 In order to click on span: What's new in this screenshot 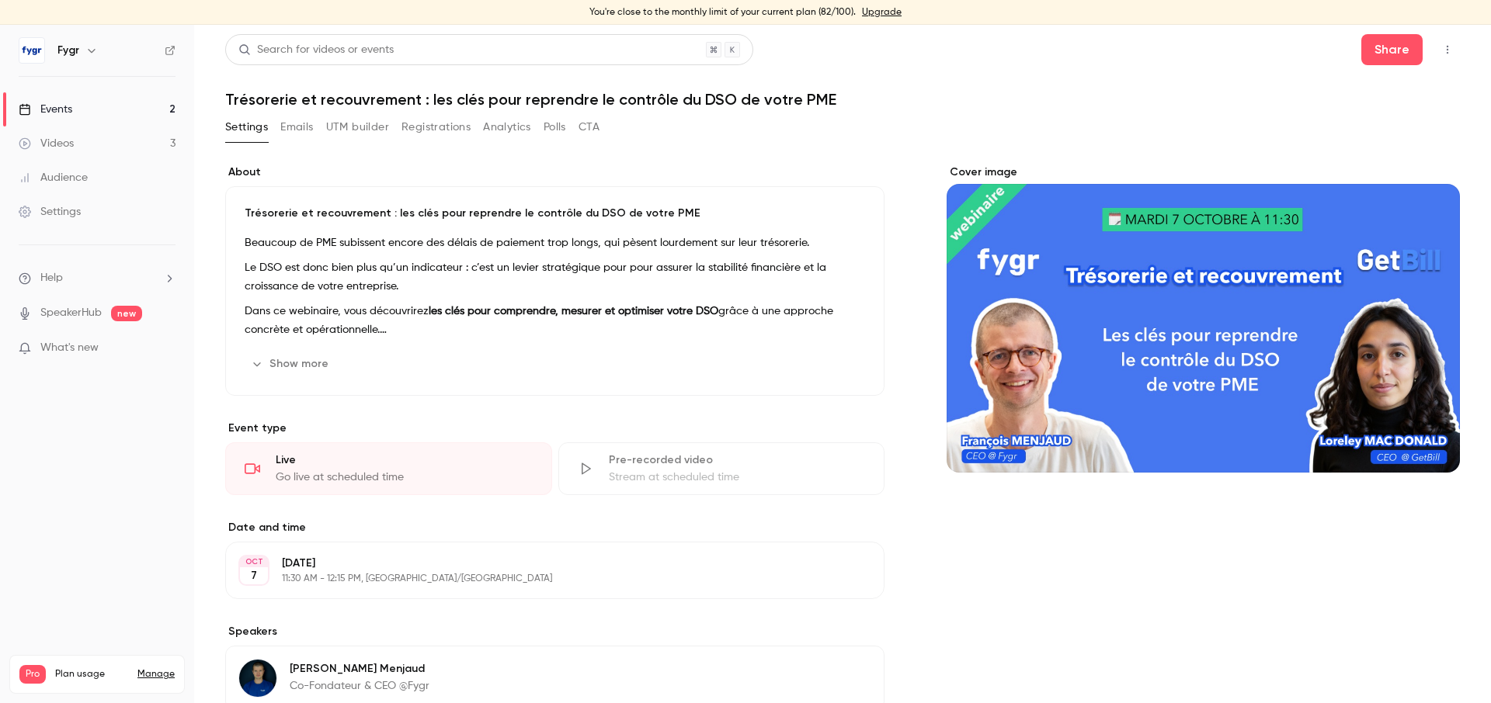, I will do `click(69, 348)`.